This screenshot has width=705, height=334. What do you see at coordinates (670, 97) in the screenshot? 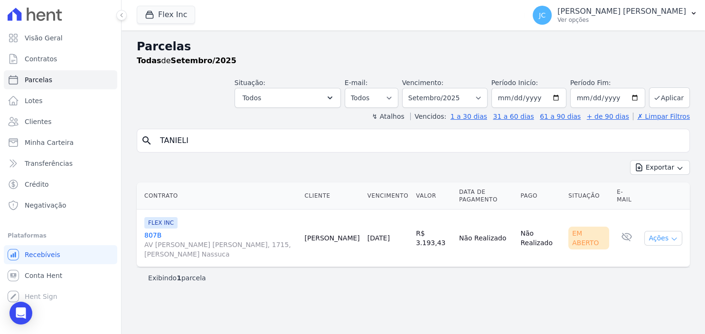
I see `button: Aplicar` at bounding box center [670, 97].